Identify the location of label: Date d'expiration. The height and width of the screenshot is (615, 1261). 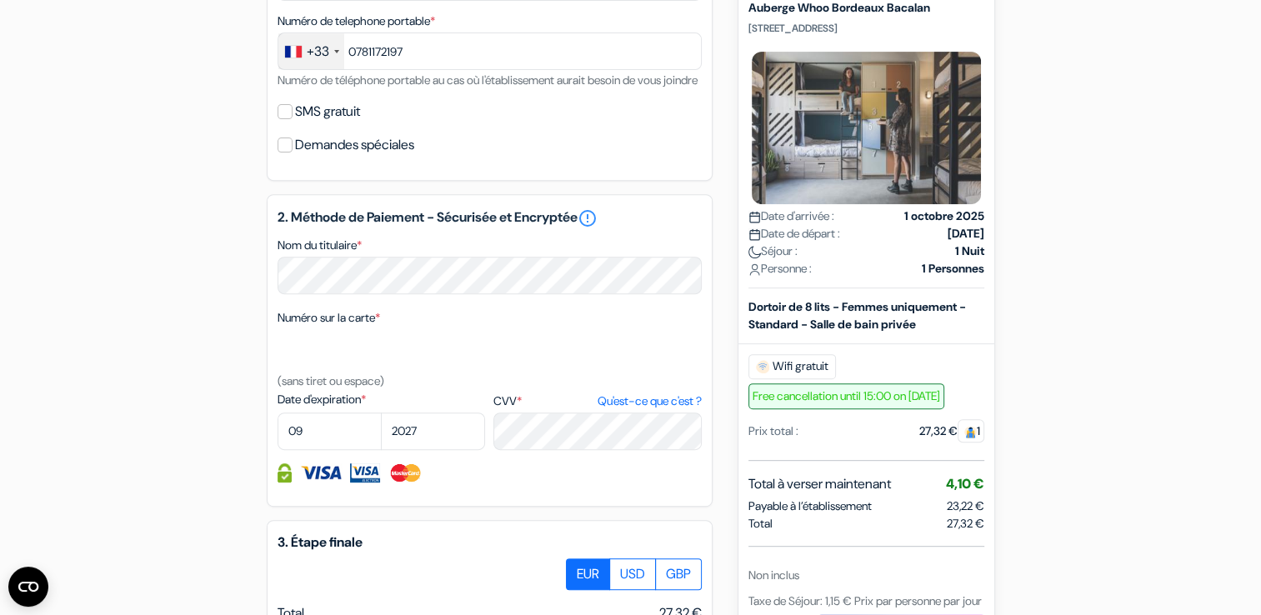
(381, 399).